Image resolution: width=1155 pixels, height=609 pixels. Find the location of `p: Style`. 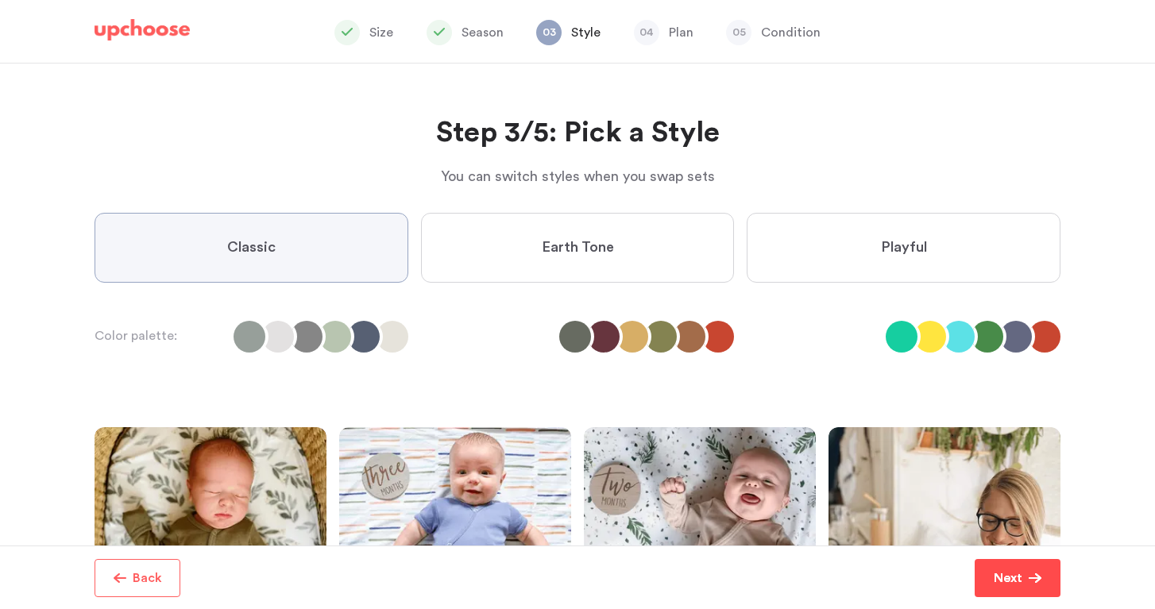

p: Style is located at coordinates (586, 33).